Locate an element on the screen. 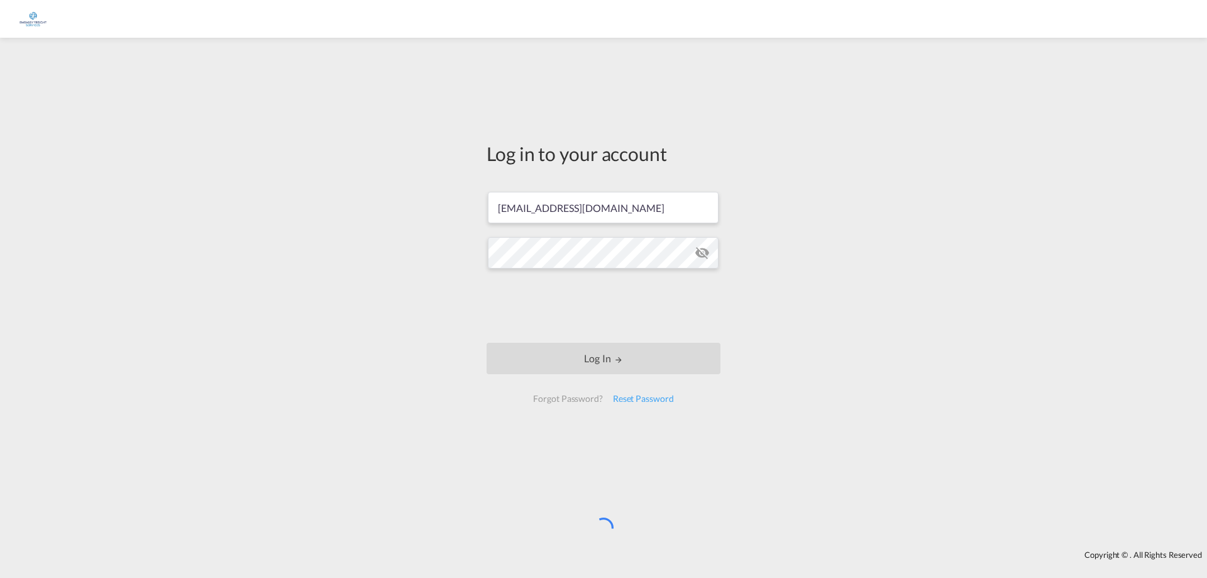 This screenshot has width=1207, height=578. md-icon: icon-eye-off is located at coordinates (702, 253).